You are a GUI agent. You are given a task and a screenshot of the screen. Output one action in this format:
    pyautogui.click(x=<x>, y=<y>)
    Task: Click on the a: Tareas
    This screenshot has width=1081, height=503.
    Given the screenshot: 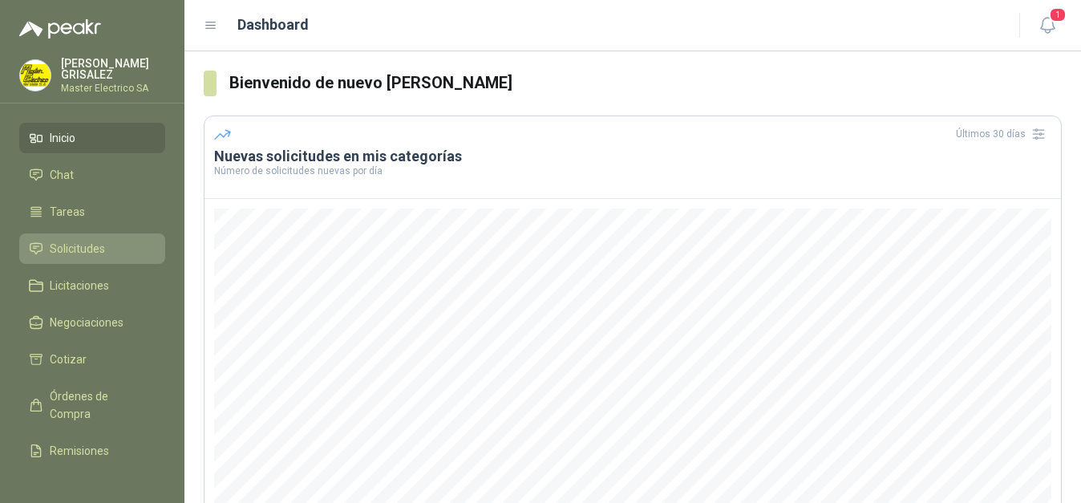 What is the action you would take?
    pyautogui.click(x=92, y=212)
    